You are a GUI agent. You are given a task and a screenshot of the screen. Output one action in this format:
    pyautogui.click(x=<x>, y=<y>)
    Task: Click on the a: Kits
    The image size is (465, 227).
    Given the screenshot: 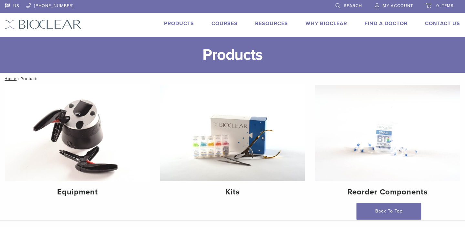 What is the action you would take?
    pyautogui.click(x=232, y=144)
    